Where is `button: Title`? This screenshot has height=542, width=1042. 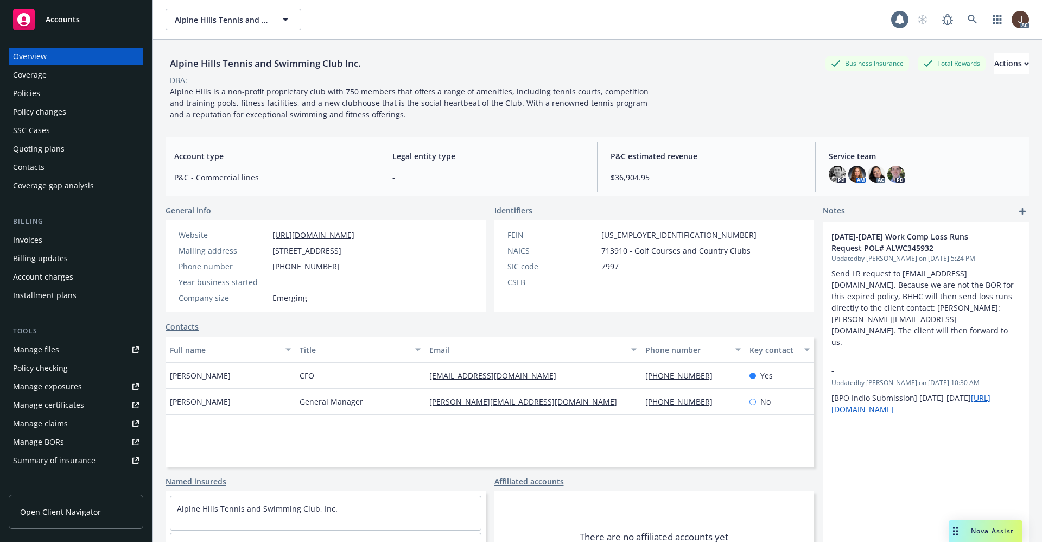
button: Title is located at coordinates (360, 349).